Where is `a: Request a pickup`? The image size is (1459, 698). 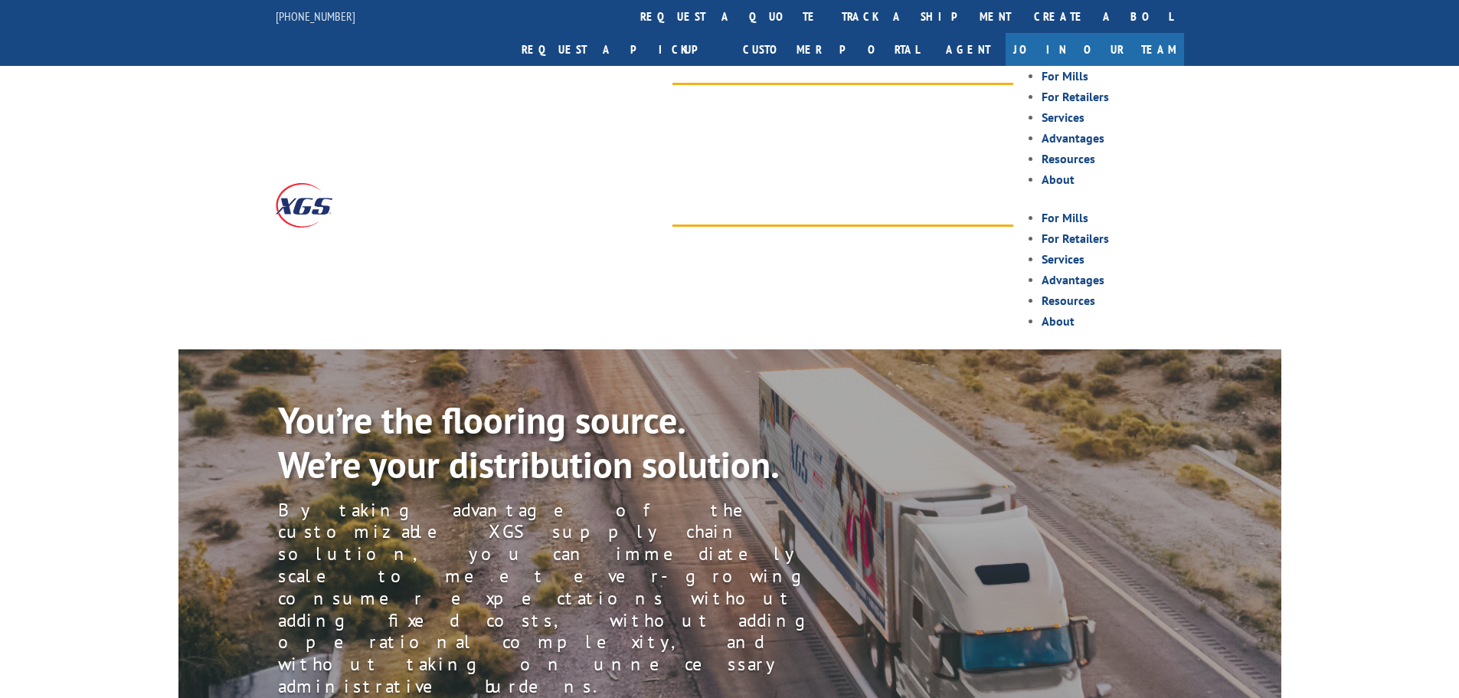
a: Request a pickup is located at coordinates (621, 49).